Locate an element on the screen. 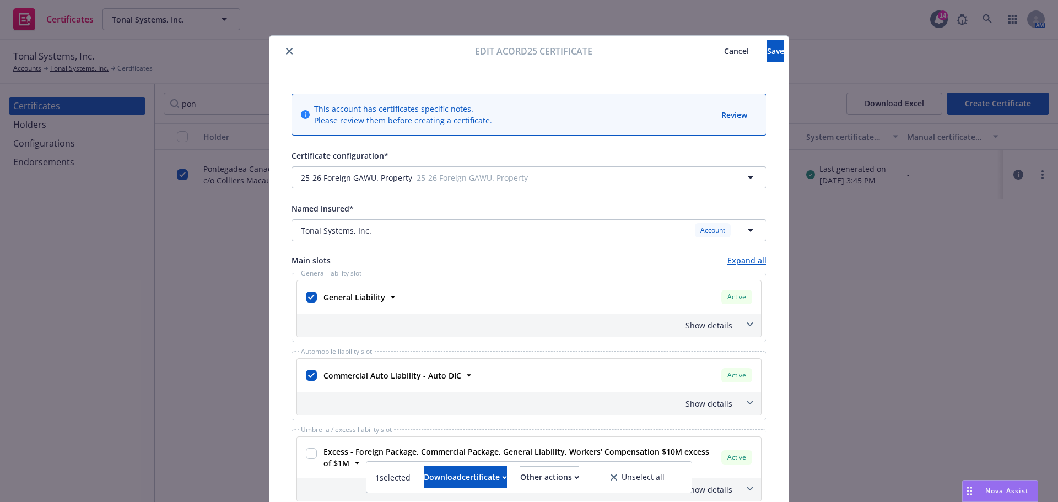 The height and width of the screenshot is (502, 1058). div: Drag to move is located at coordinates (969, 491).